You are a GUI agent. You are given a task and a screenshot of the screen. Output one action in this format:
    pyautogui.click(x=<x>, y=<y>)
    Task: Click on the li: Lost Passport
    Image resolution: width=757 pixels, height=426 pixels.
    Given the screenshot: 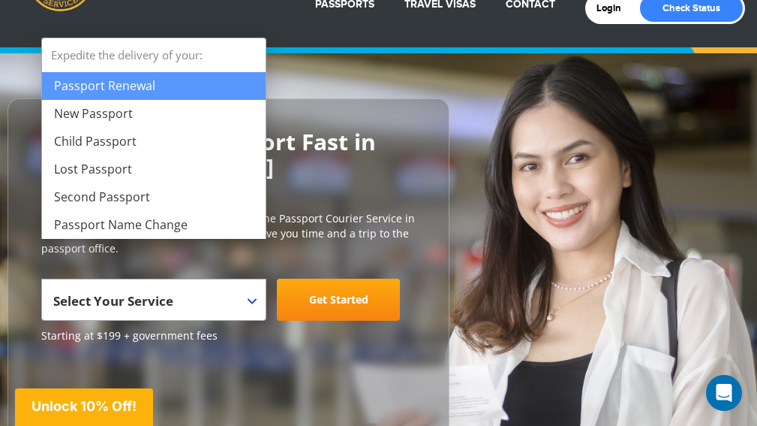 What is the action you would take?
    pyautogui.click(x=154, y=169)
    